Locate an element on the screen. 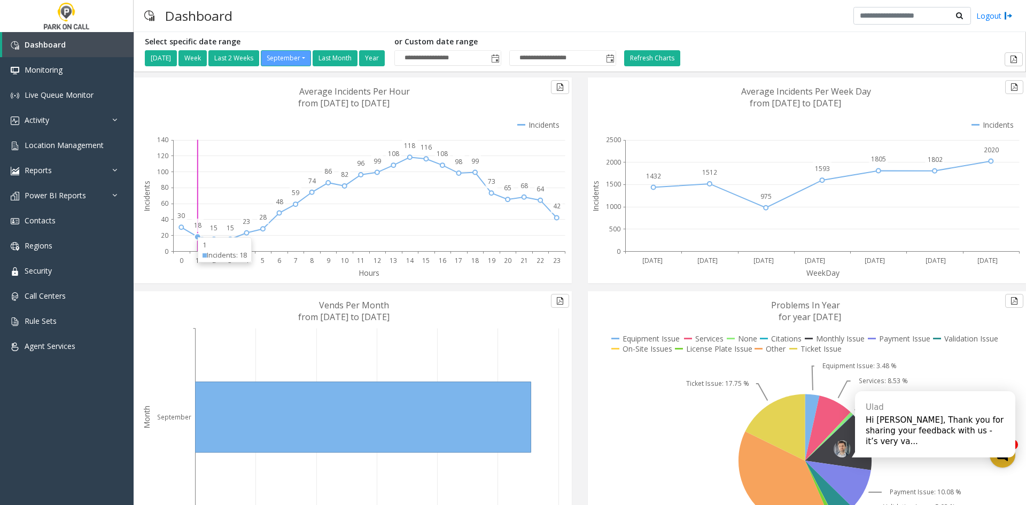 The image size is (1026, 505). text: 74 is located at coordinates (312, 181).